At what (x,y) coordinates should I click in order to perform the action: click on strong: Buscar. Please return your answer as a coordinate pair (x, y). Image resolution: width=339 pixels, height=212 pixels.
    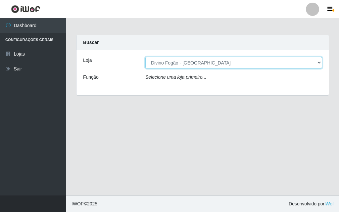
    Looking at the image, I should click on (91, 42).